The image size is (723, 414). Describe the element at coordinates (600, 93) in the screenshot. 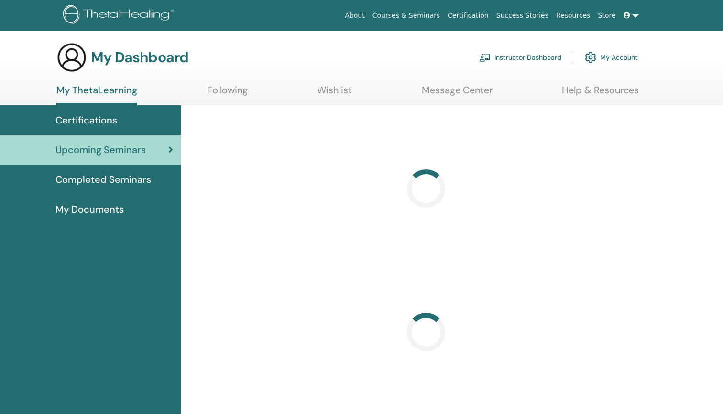

I see `a: Help & Resources` at that location.